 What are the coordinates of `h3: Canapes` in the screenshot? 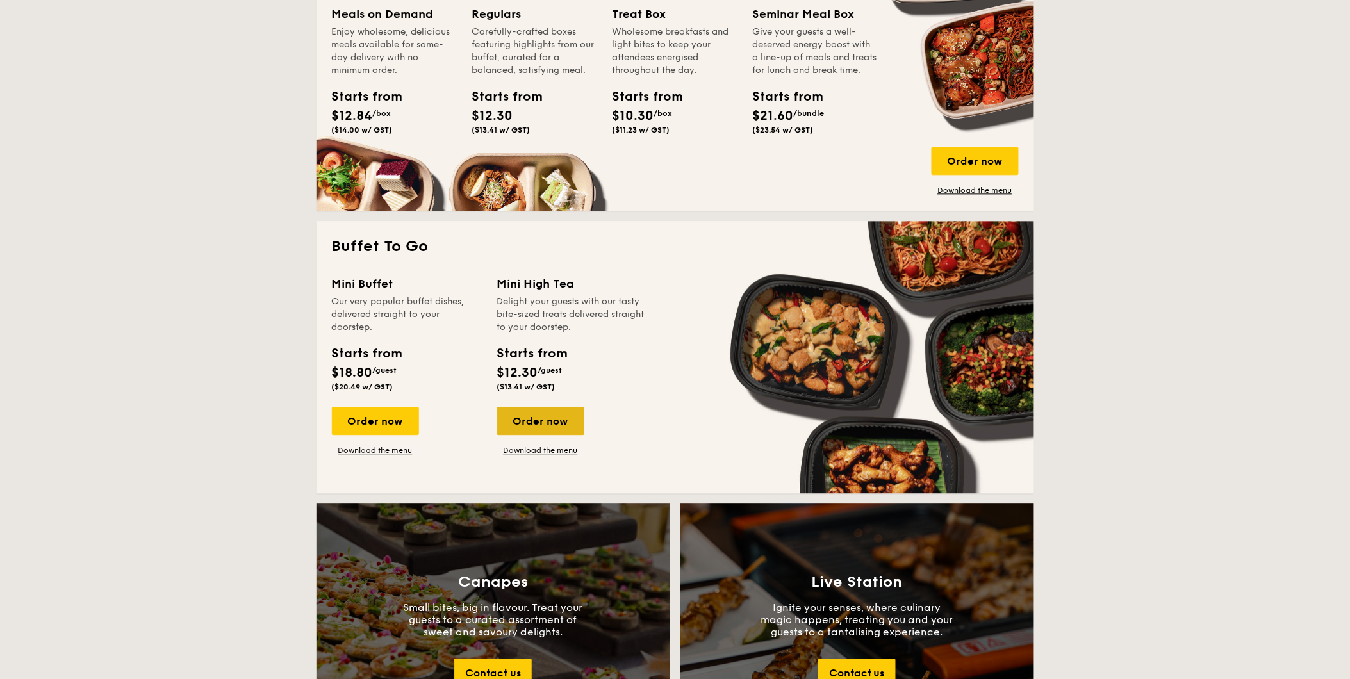 It's located at (493, 582).